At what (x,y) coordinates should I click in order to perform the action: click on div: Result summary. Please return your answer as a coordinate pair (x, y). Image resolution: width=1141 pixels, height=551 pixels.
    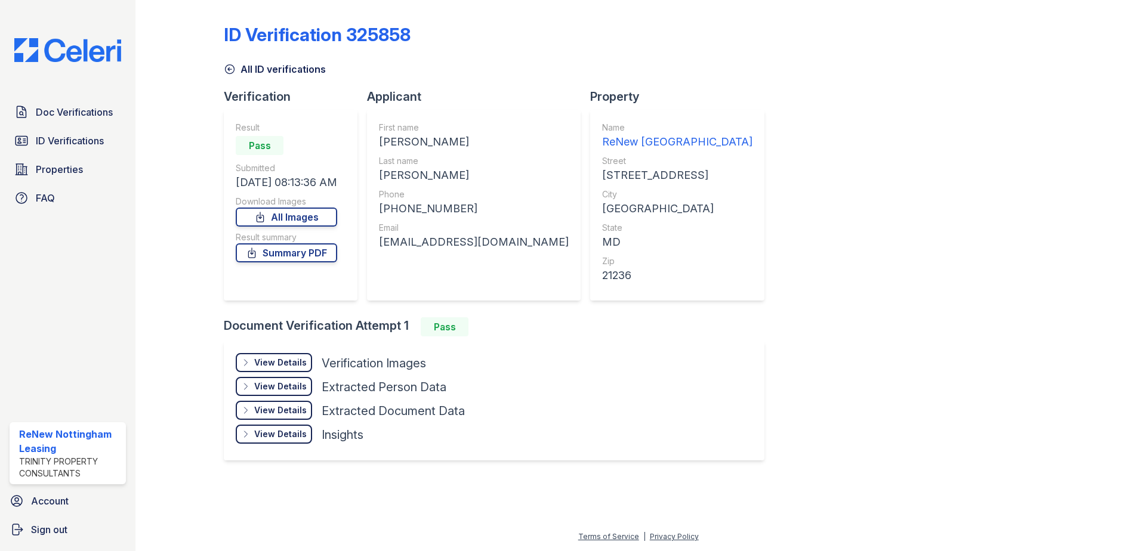
    Looking at the image, I should click on (286, 237).